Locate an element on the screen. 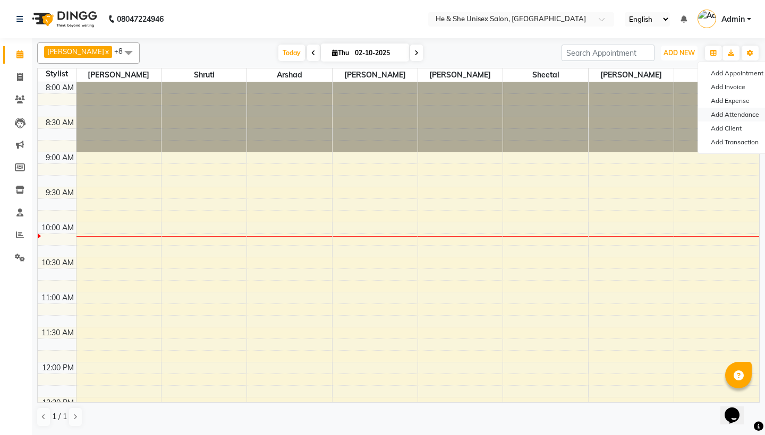  input: Search Appointment is located at coordinates (607, 53).